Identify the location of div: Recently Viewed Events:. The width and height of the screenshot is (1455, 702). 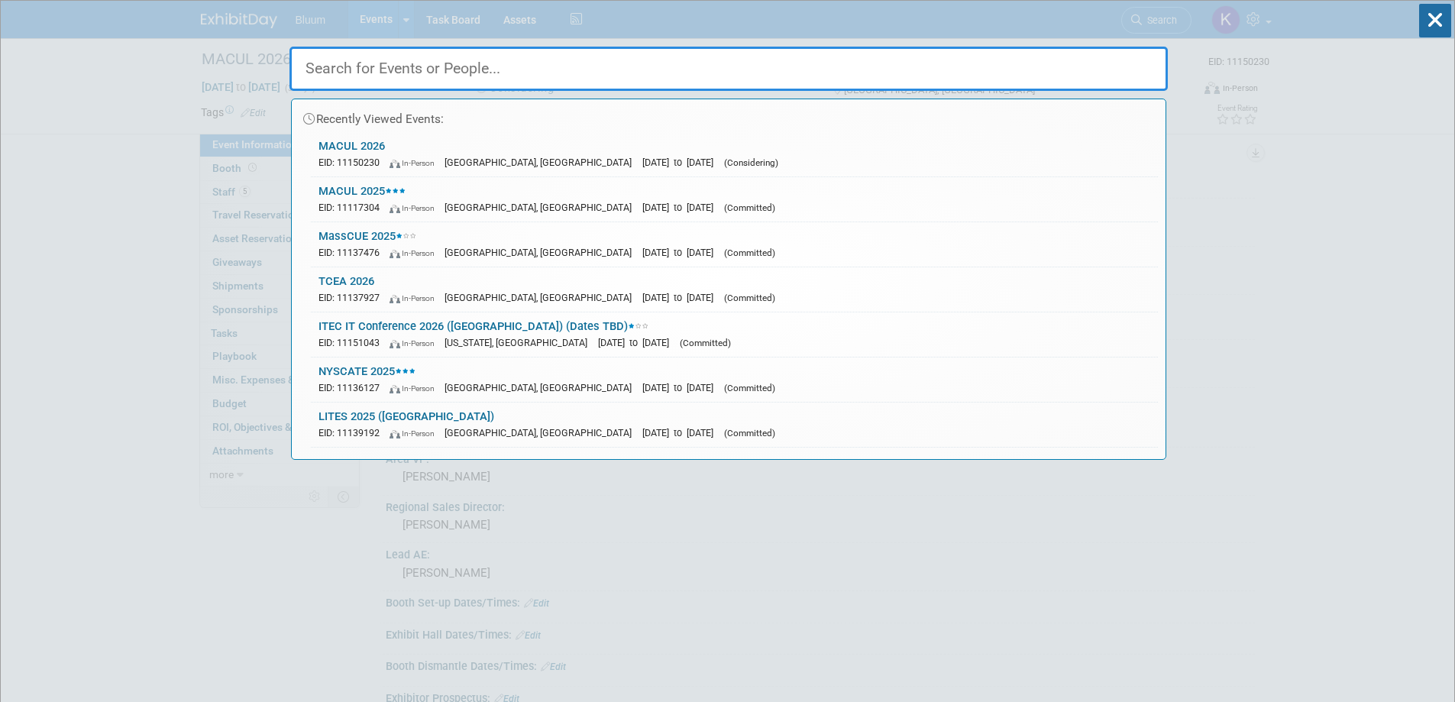
(728, 115).